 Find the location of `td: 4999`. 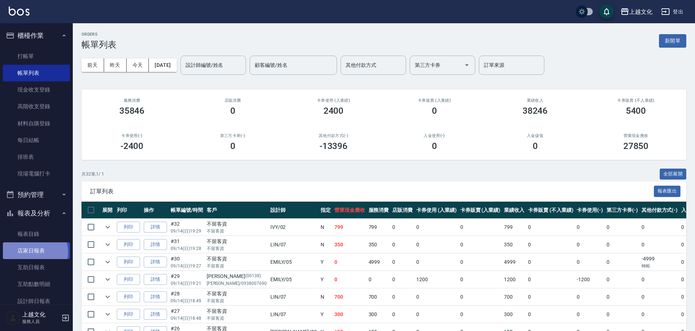

td: 4999 is located at coordinates (379, 262).